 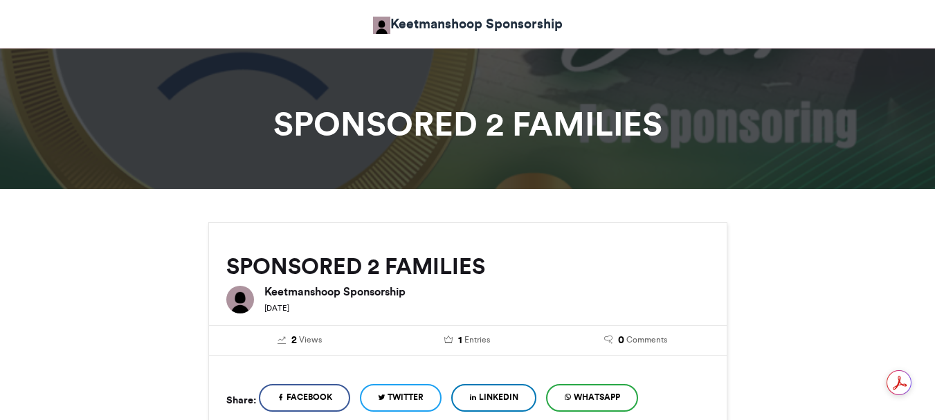 I want to click on a: Twitter, so click(x=401, y=398).